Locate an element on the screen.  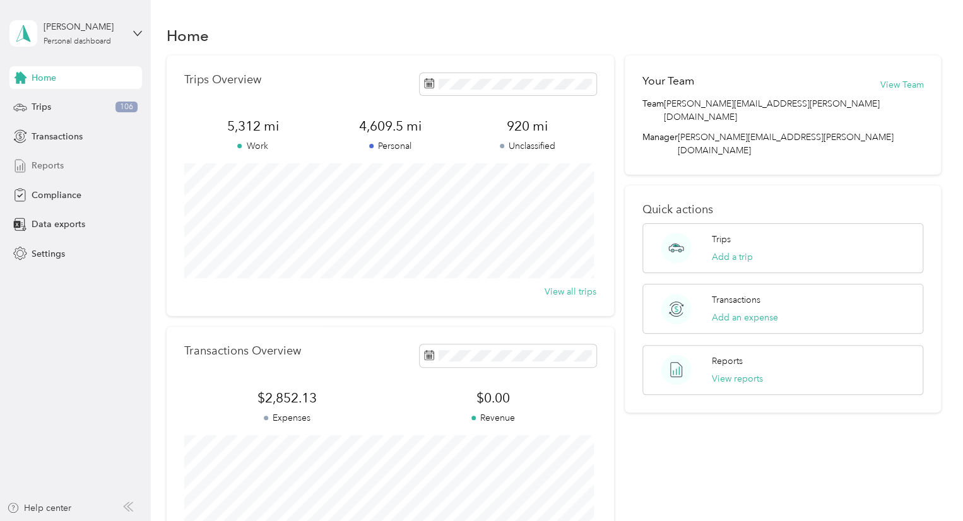
span: Data exports is located at coordinates (58, 224).